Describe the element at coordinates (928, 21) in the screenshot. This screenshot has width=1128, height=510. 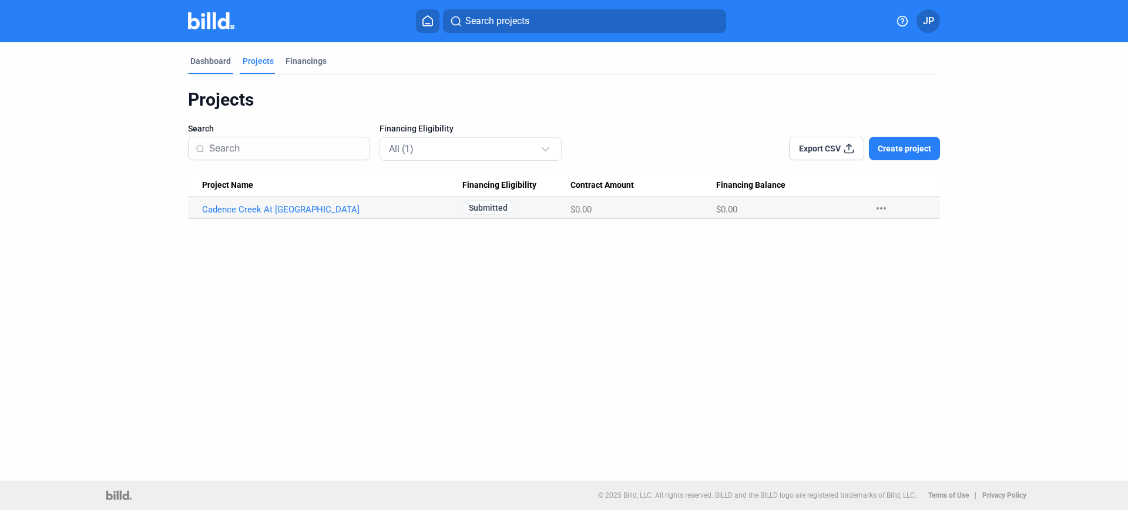
I see `button: JP` at that location.